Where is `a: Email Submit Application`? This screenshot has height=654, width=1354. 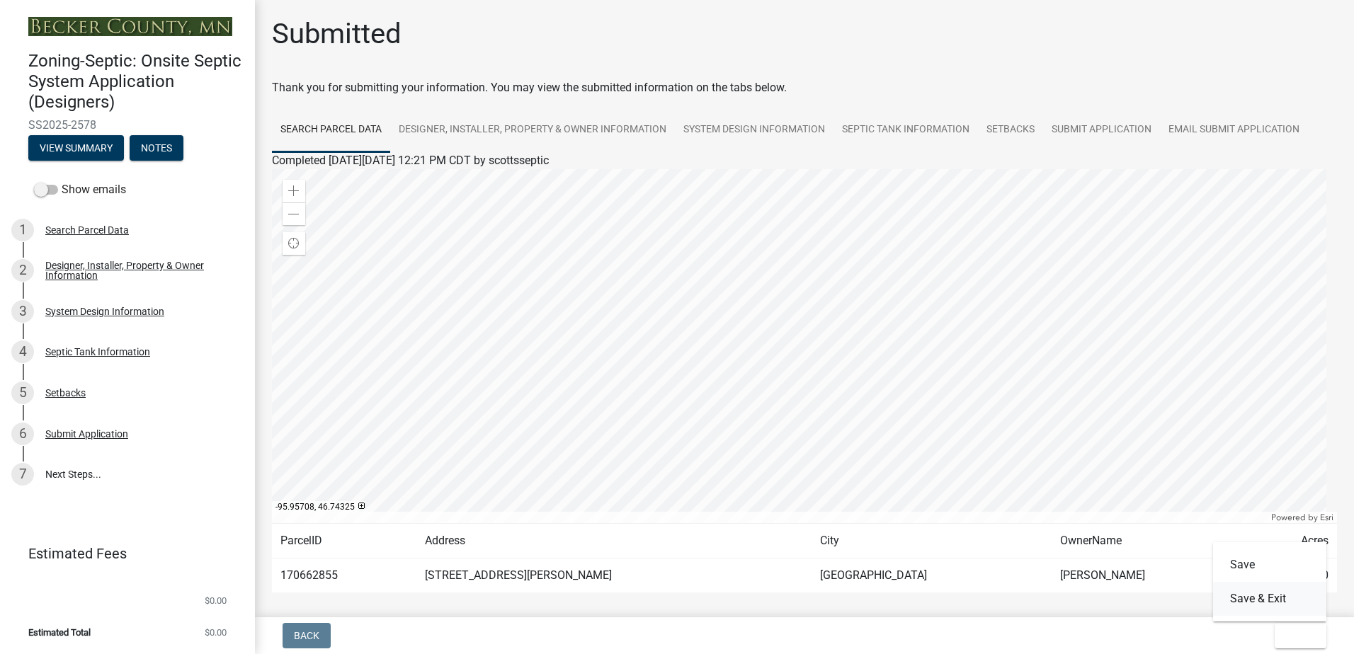
a: Email Submit Application is located at coordinates (1234, 130).